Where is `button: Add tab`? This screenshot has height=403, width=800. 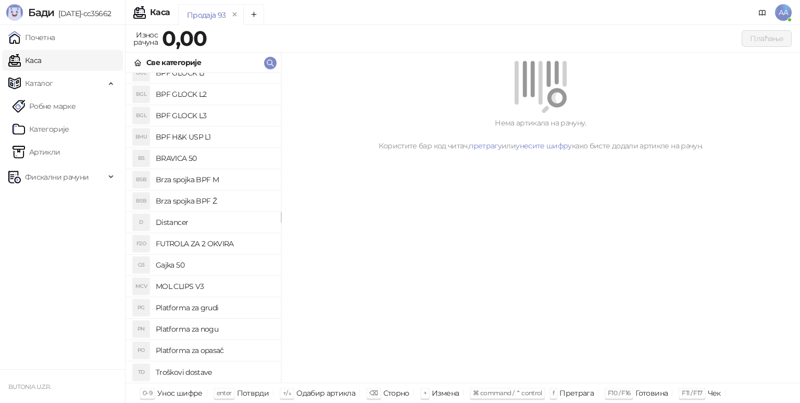
button: Add tab is located at coordinates (254, 15).